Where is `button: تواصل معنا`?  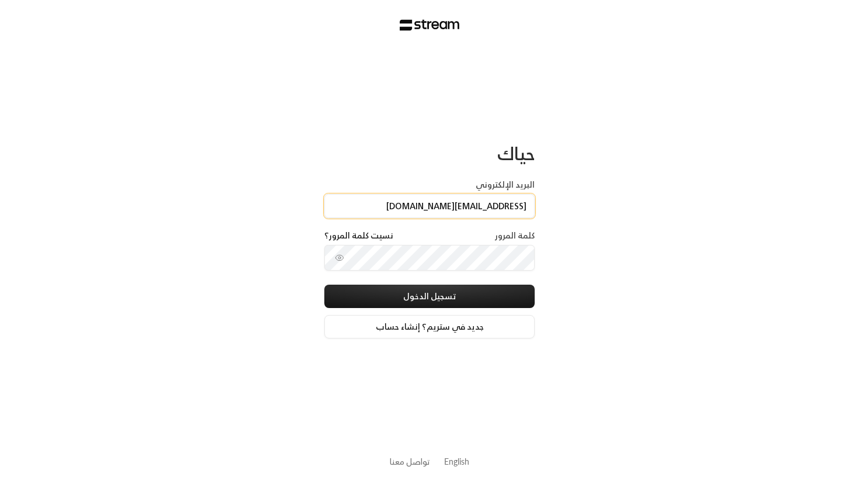 button: تواصل معنا is located at coordinates (409, 461).